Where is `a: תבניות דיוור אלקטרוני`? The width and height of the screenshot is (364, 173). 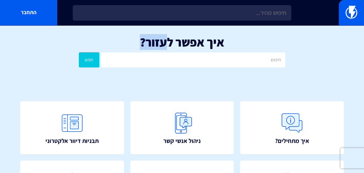 a: תבניות דיוור אלקטרוני is located at coordinates (72, 127).